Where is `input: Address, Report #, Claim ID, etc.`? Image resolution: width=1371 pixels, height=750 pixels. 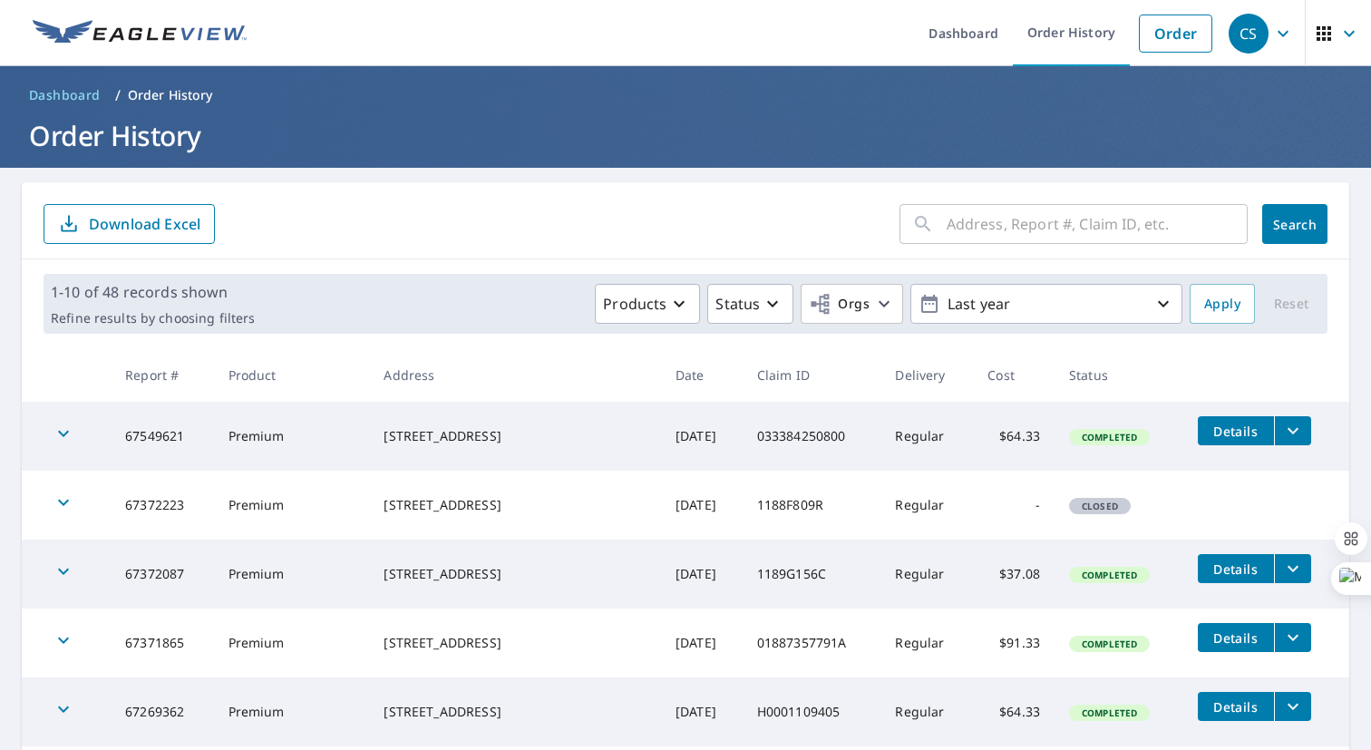 input: Address, Report #, Claim ID, etc. is located at coordinates (1097, 224).